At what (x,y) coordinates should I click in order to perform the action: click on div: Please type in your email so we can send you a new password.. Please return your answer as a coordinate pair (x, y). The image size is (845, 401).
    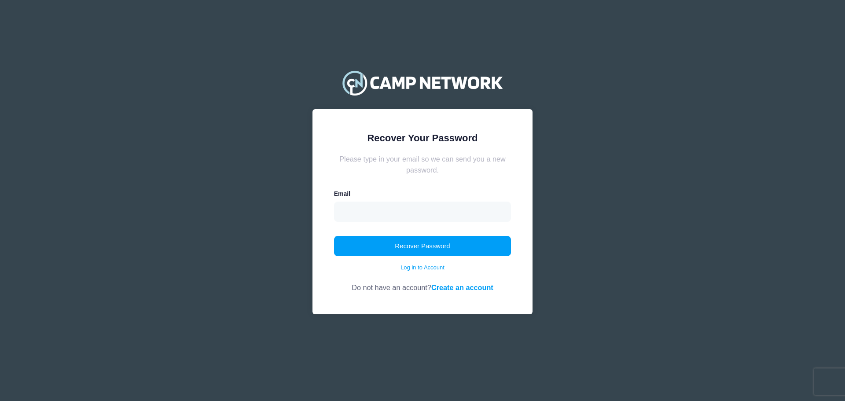
    Looking at the image, I should click on (423, 164).